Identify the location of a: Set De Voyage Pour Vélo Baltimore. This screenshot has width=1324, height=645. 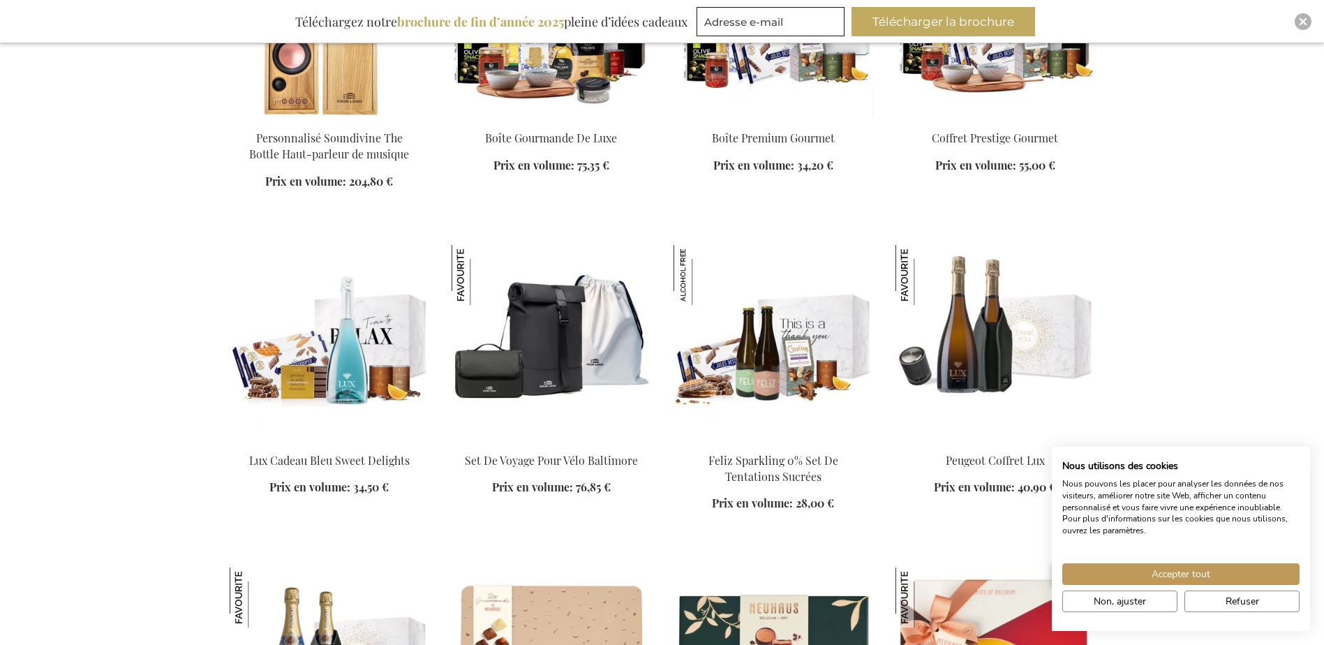
(552, 460).